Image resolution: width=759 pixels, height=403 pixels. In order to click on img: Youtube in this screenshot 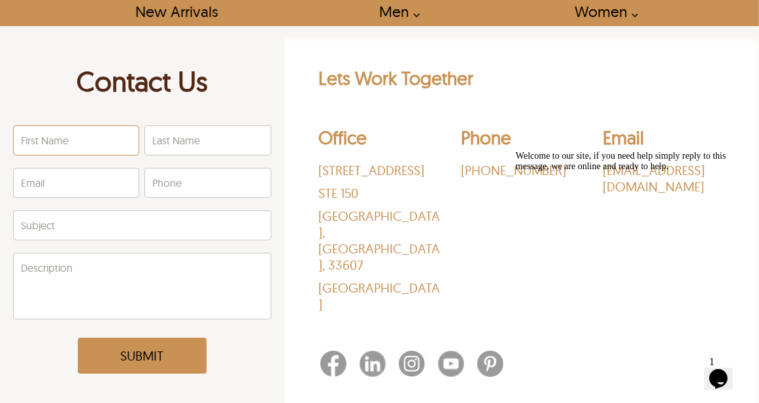, I will do `click(451, 364)`.